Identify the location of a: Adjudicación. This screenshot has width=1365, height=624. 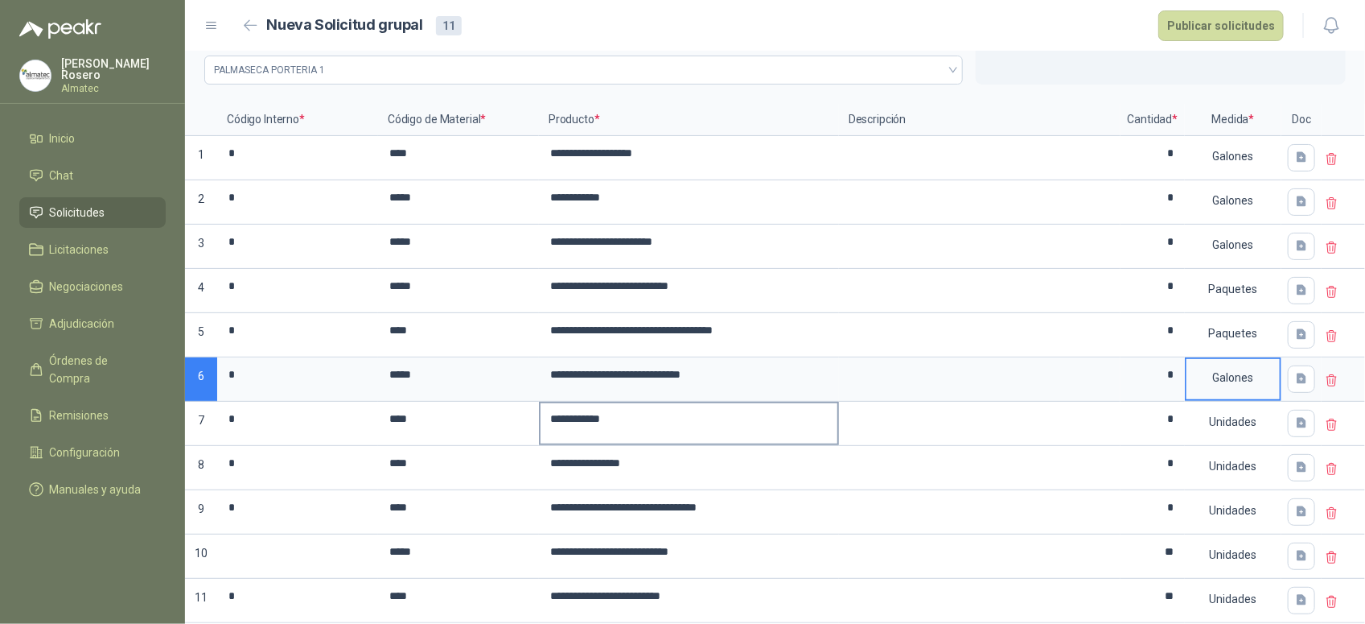
(93, 323).